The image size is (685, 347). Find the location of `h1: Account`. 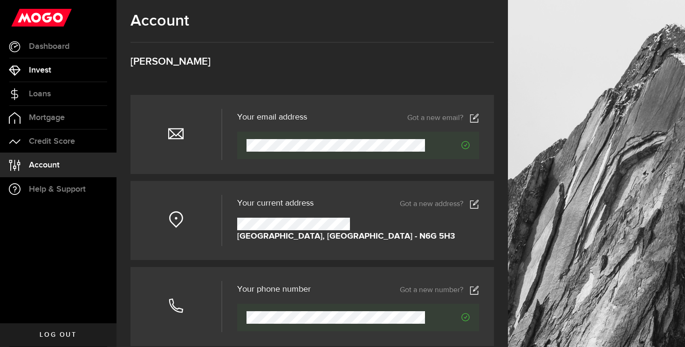

h1: Account is located at coordinates (312, 21).